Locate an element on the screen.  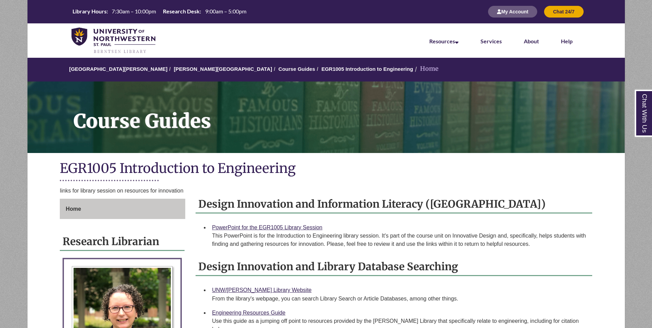
span: 7:30am – 10:00pm is located at coordinates (134, 11).